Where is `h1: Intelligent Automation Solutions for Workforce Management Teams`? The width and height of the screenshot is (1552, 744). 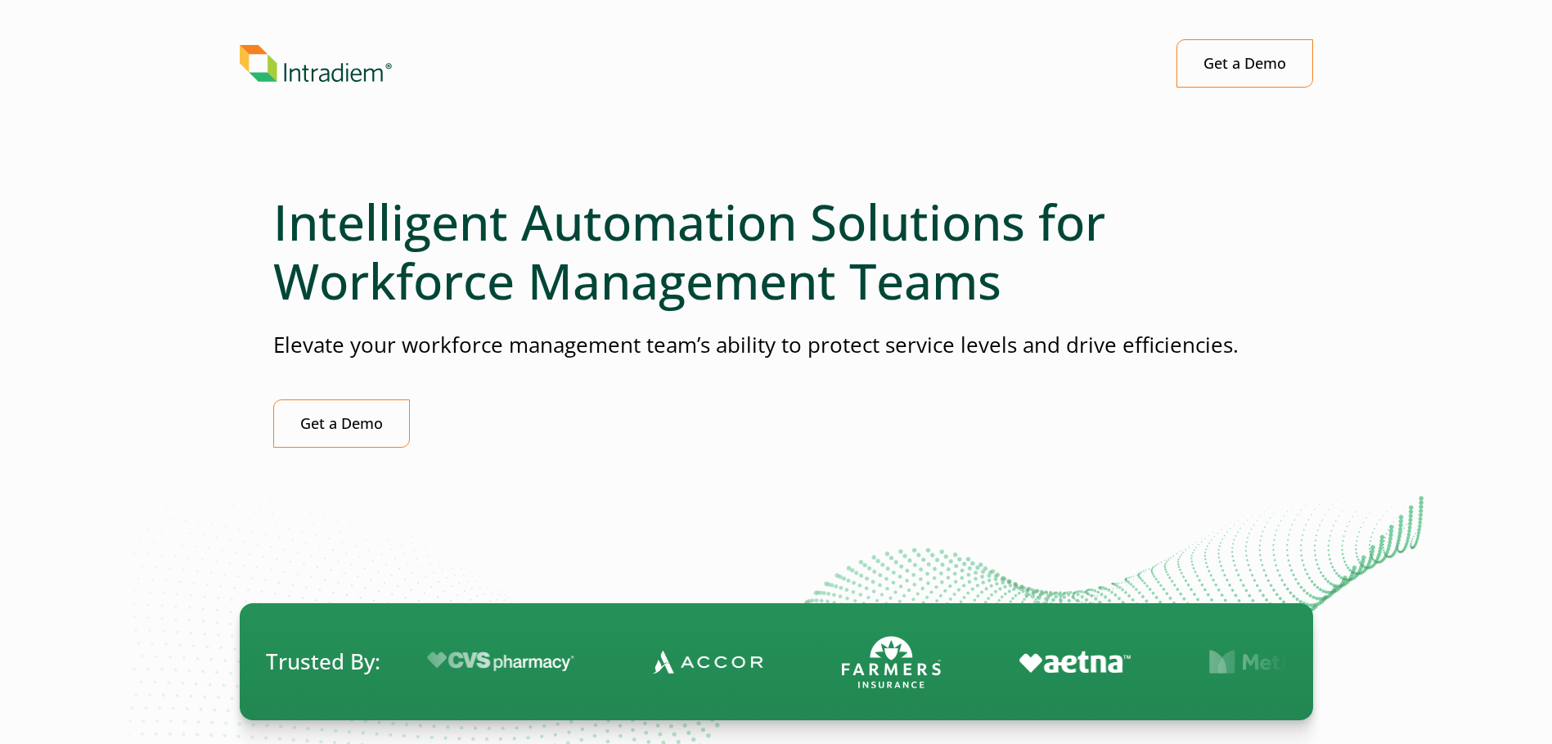 h1: Intelligent Automation Solutions for Workforce Management Teams is located at coordinates (776, 251).